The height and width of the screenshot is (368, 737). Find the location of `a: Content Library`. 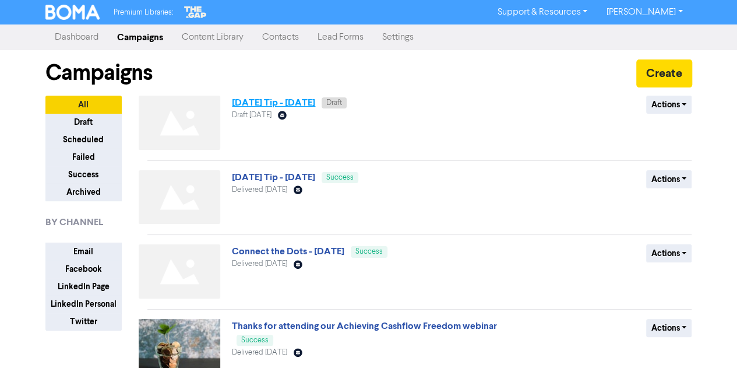

a: Content Library is located at coordinates (213, 37).